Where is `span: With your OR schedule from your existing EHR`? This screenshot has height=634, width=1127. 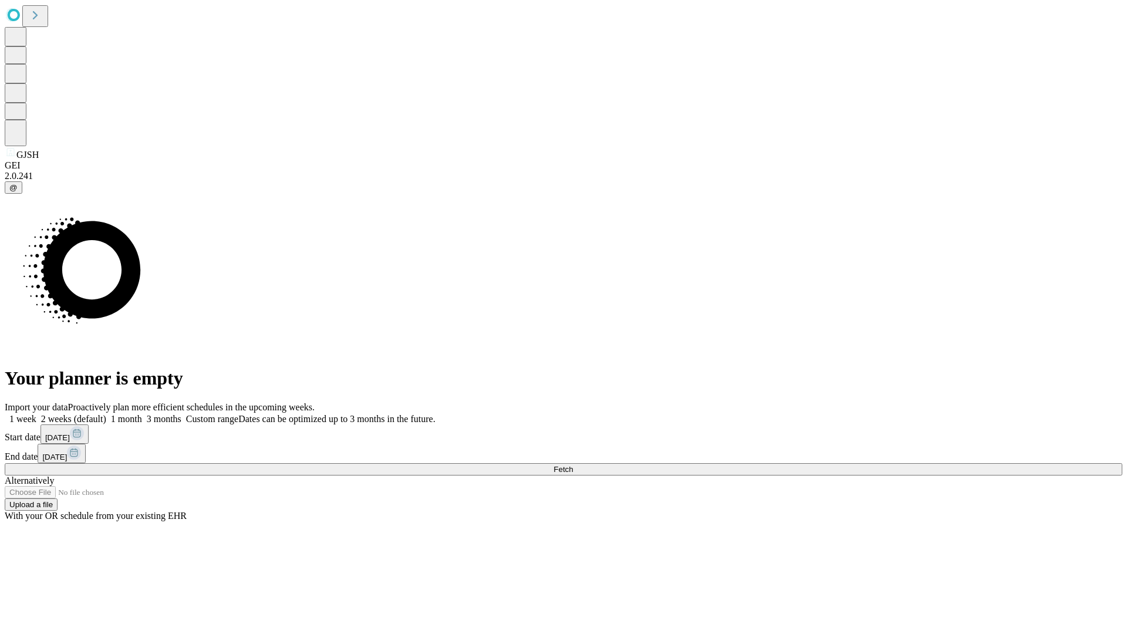 span: With your OR schedule from your existing EHR is located at coordinates (96, 516).